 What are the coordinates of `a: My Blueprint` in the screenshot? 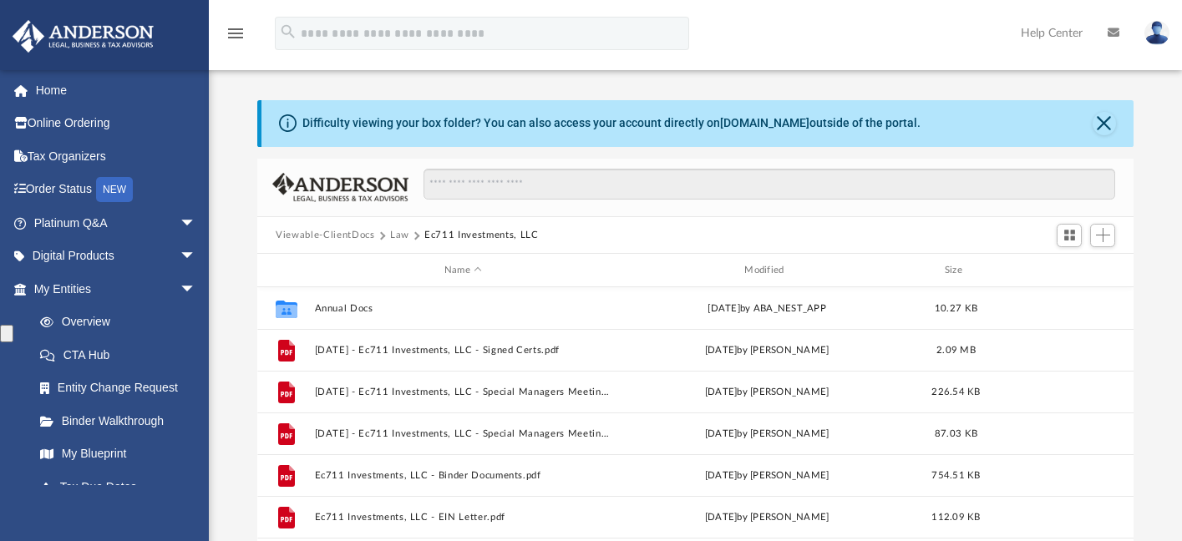 It's located at (118, 454).